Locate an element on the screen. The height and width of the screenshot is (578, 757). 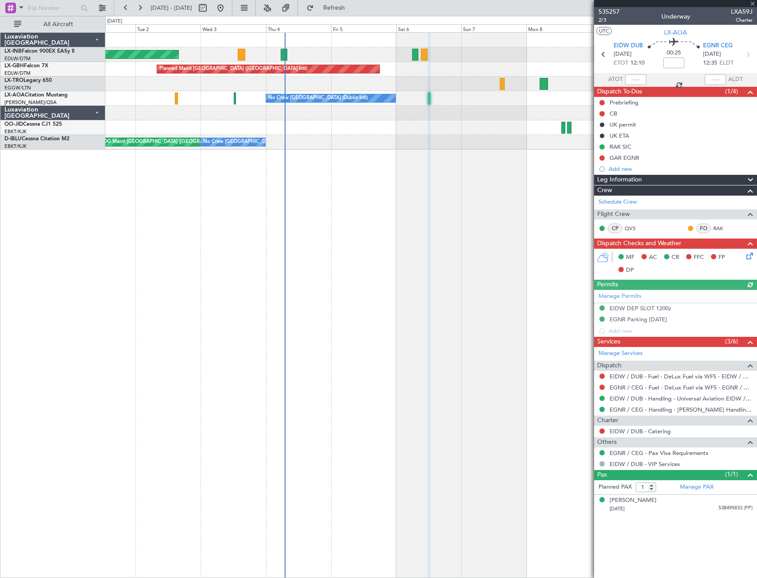
span: Refresh is located at coordinates (334, 8).